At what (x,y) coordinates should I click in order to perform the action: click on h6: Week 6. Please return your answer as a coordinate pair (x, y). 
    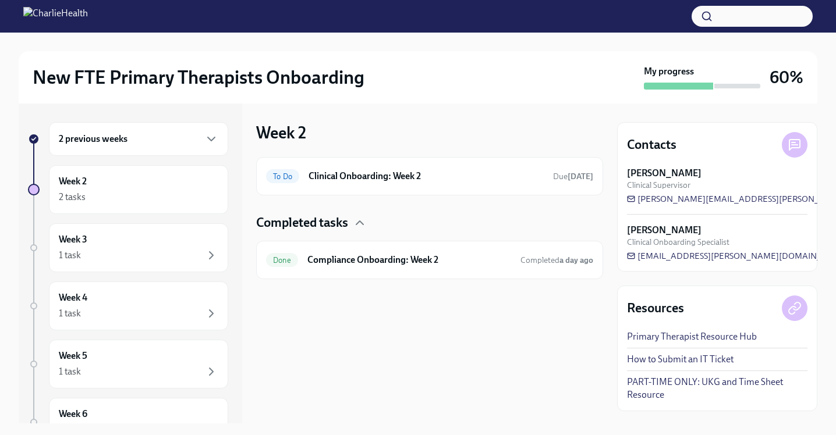
    Looking at the image, I should click on (73, 414).